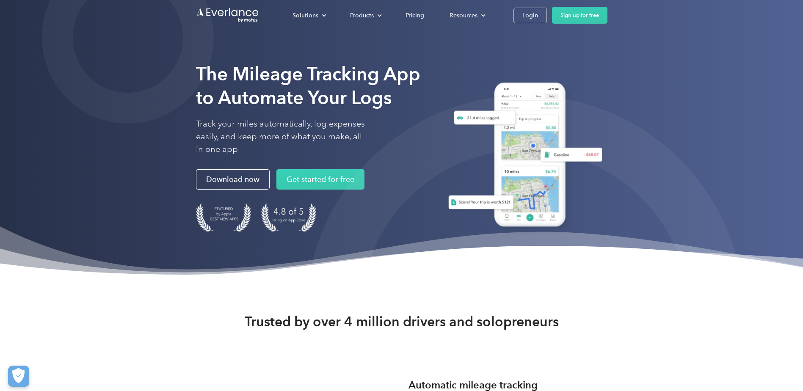  I want to click on img: Badge for Featured by Apple Best New Apps, so click(223, 217).